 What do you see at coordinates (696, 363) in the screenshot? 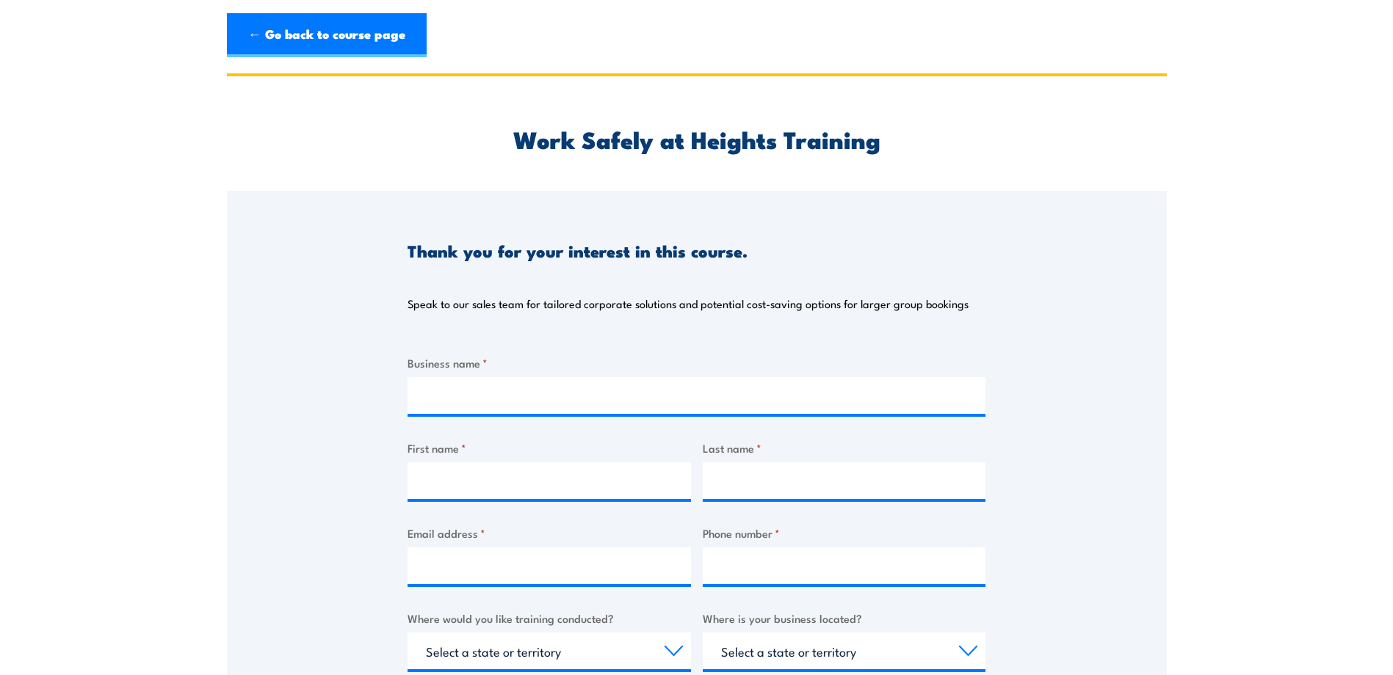
I see `label: Business name` at bounding box center [696, 363].